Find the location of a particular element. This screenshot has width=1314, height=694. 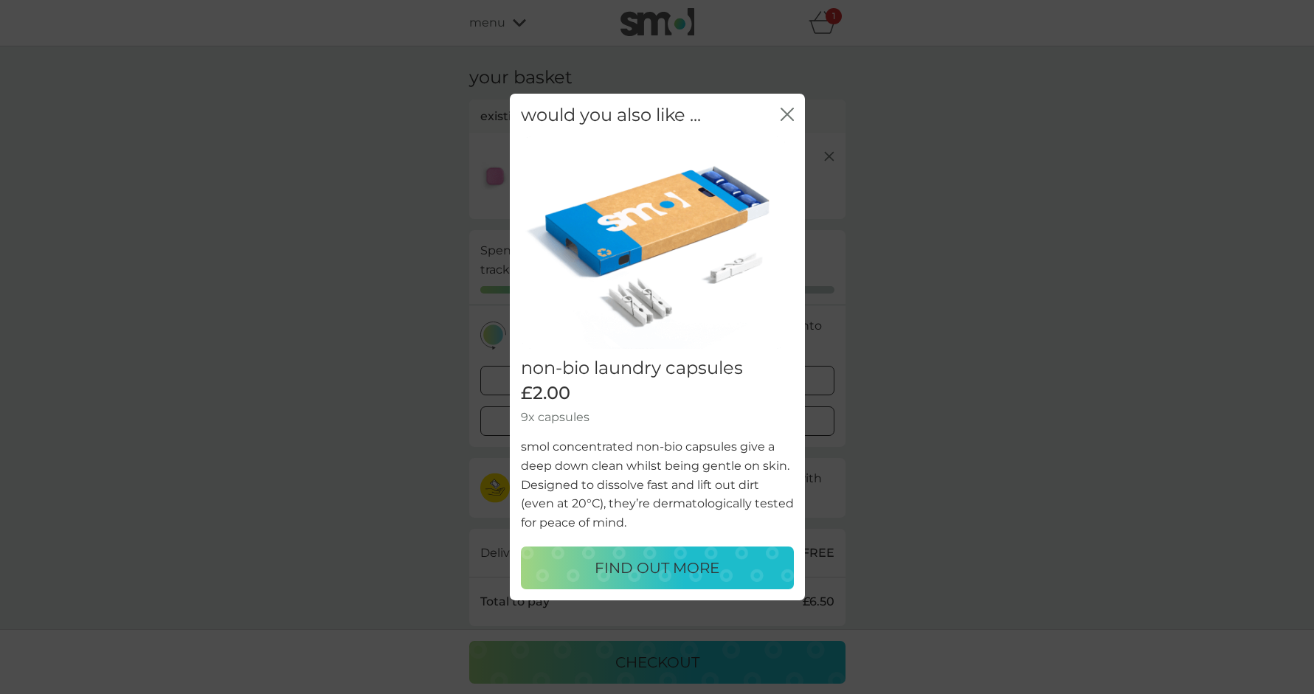

p: 9x capsules is located at coordinates (657, 418).